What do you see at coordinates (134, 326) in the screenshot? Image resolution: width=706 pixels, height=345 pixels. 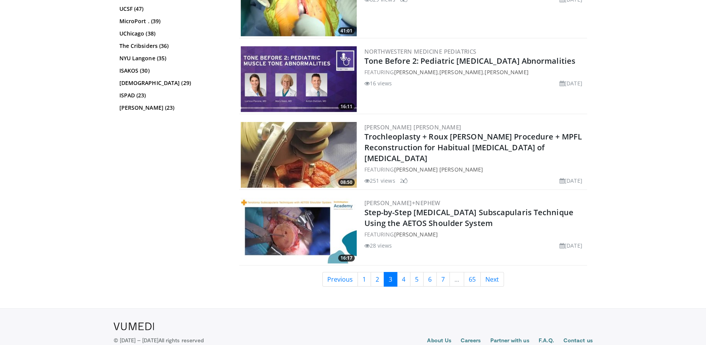 I see `img: VuMedi Logo` at bounding box center [134, 326].